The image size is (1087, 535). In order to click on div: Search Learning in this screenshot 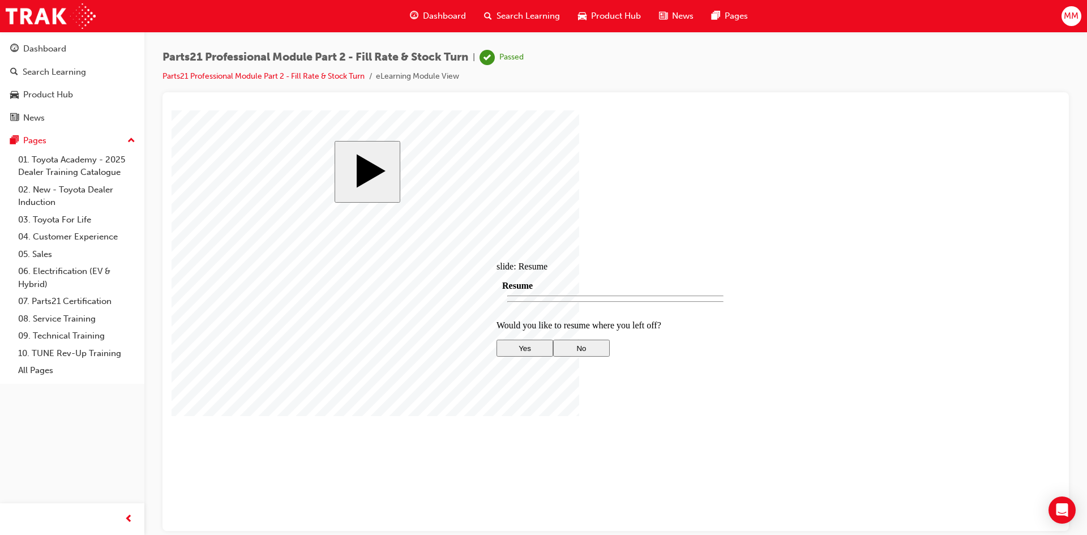, I will do `click(54, 72)`.